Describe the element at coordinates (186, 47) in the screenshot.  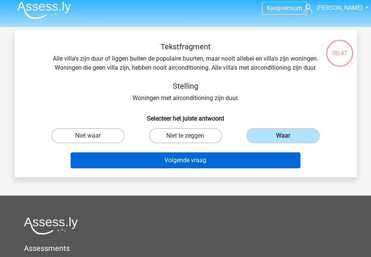
I see `h5: Tekstfragment` at that location.